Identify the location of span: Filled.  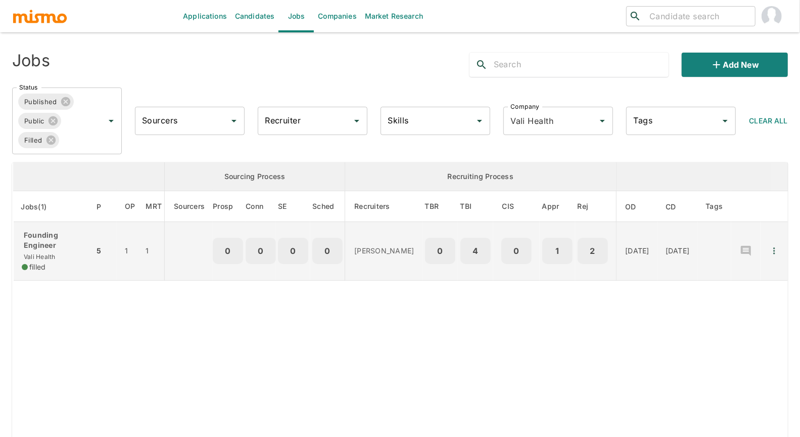
(33, 140).